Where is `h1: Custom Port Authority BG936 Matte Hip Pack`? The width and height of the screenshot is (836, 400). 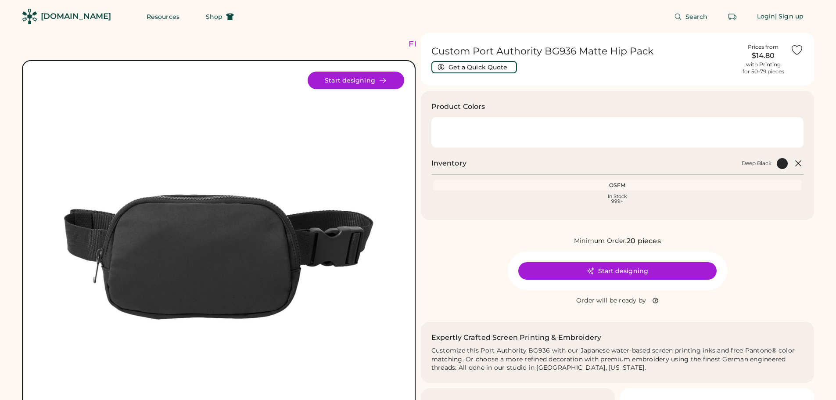 h1: Custom Port Authority BG936 Matte Hip Pack is located at coordinates (583, 51).